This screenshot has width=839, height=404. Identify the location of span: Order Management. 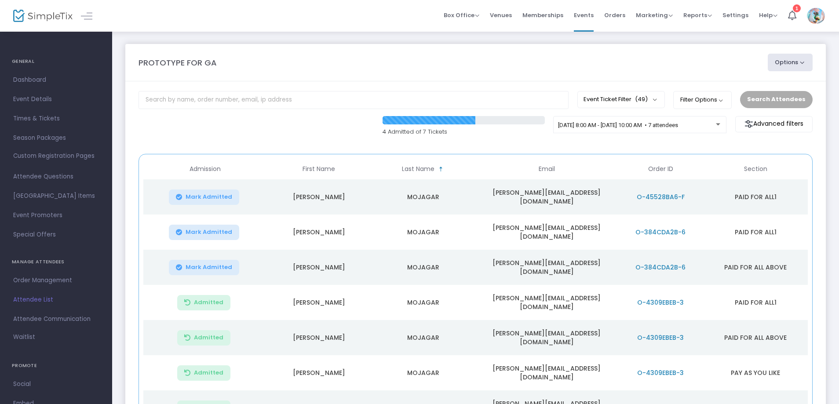
(56, 280).